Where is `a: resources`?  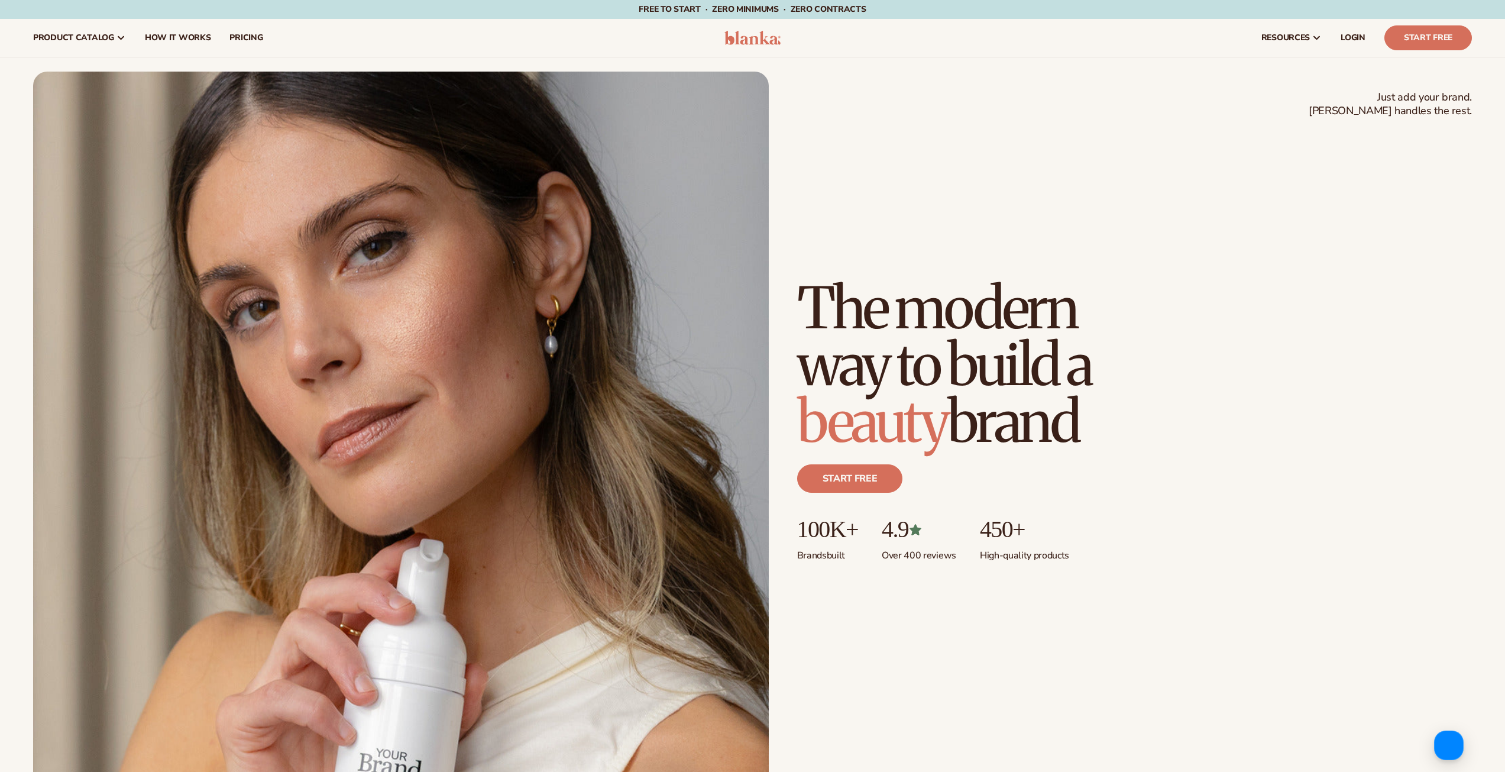
a: resources is located at coordinates (1292, 38).